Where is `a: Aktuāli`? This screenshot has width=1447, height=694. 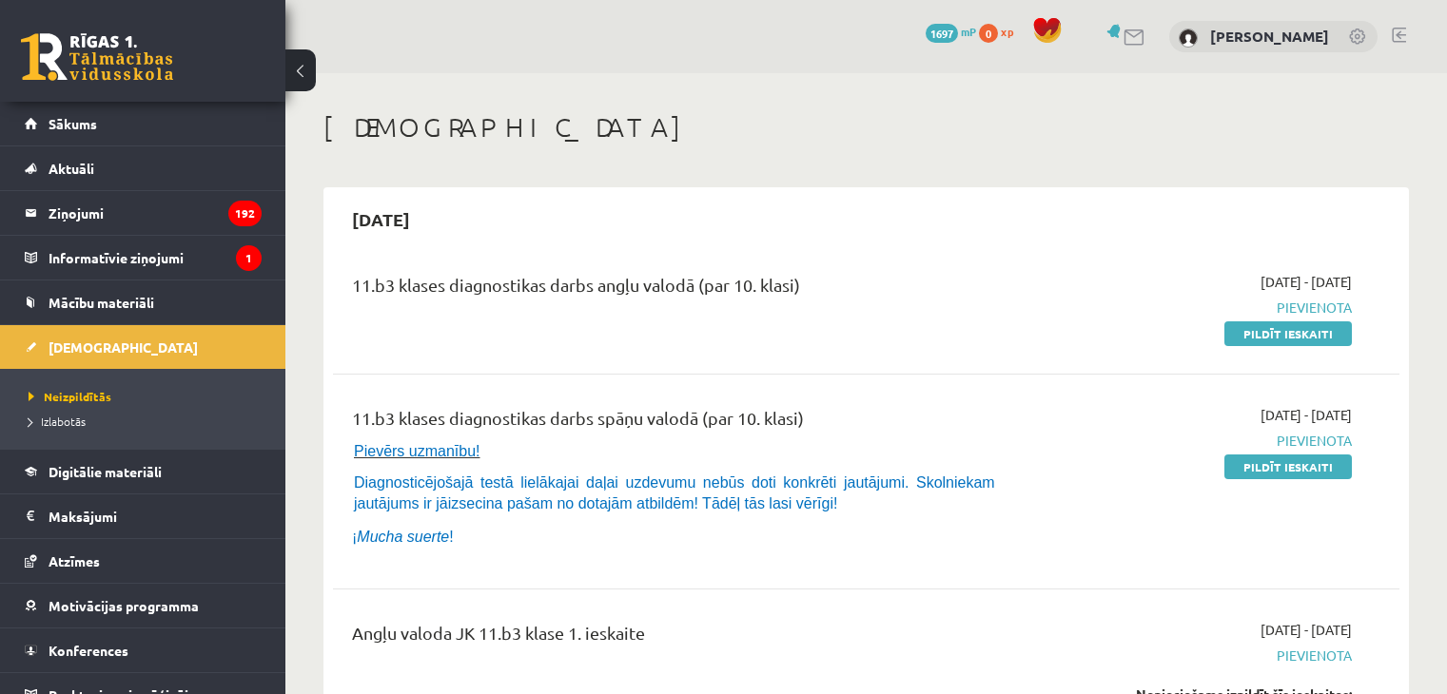 a: Aktuāli is located at coordinates (143, 168).